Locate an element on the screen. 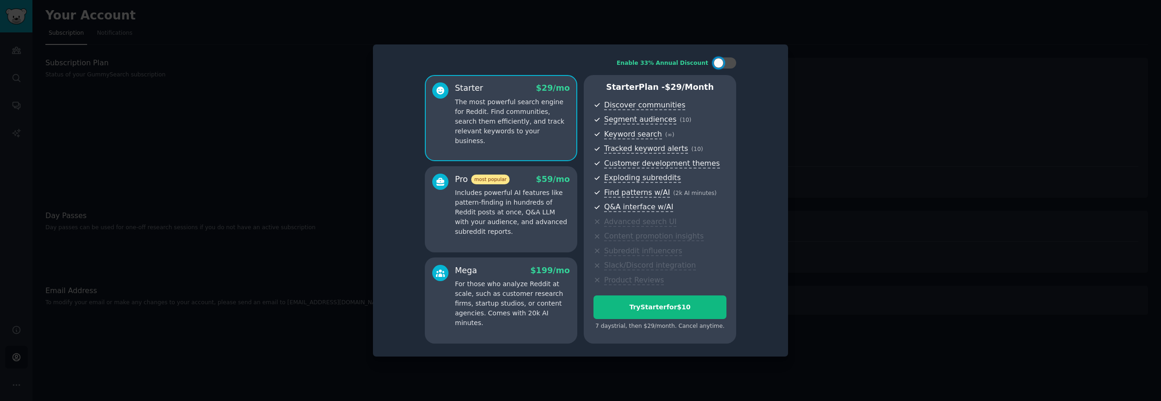 The height and width of the screenshot is (401, 1161). span: $ 29 /mo is located at coordinates (553, 88).